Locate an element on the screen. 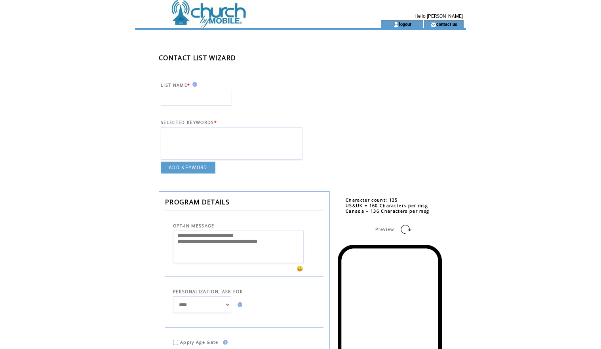 The height and width of the screenshot is (349, 601). span: PROGRAM DETAILS is located at coordinates (197, 202).